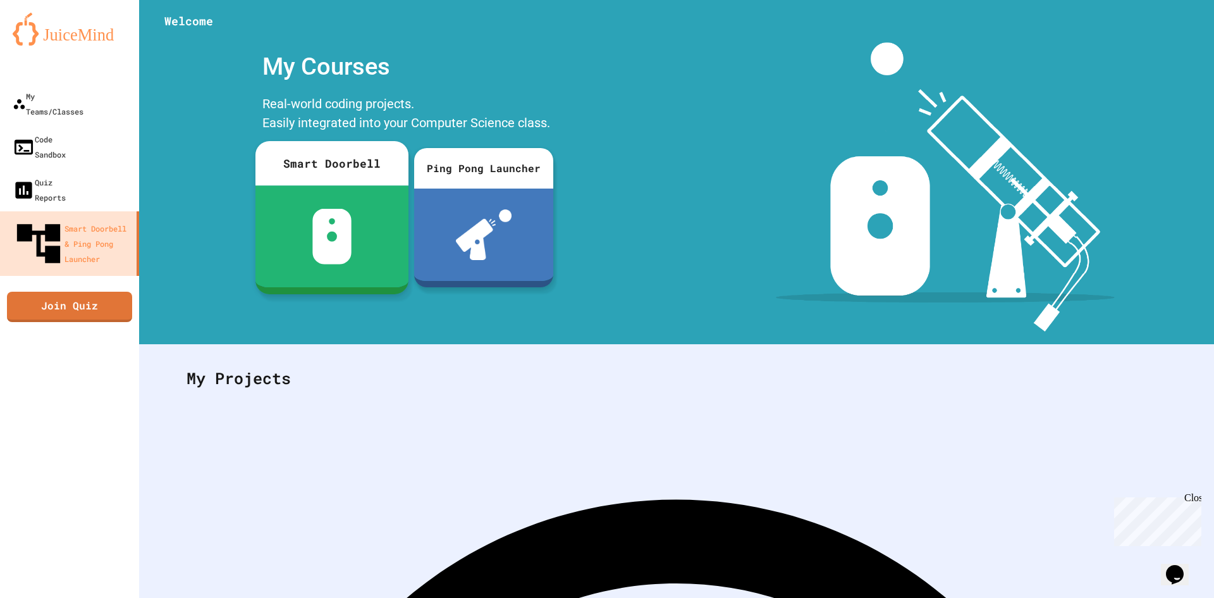 The width and height of the screenshot is (1214, 598). What do you see at coordinates (484, 168) in the screenshot?
I see `div: Ping Pong Launcher` at bounding box center [484, 168].